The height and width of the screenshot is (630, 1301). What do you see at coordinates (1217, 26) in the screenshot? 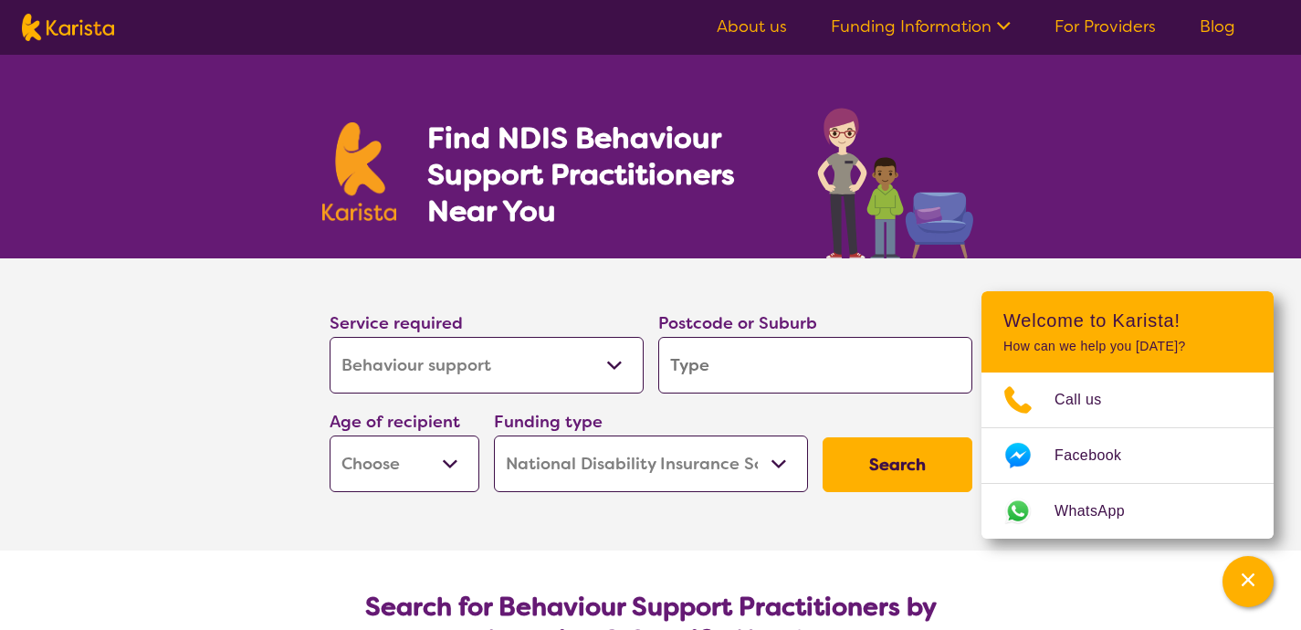
I see `a: Blog` at bounding box center [1217, 26].